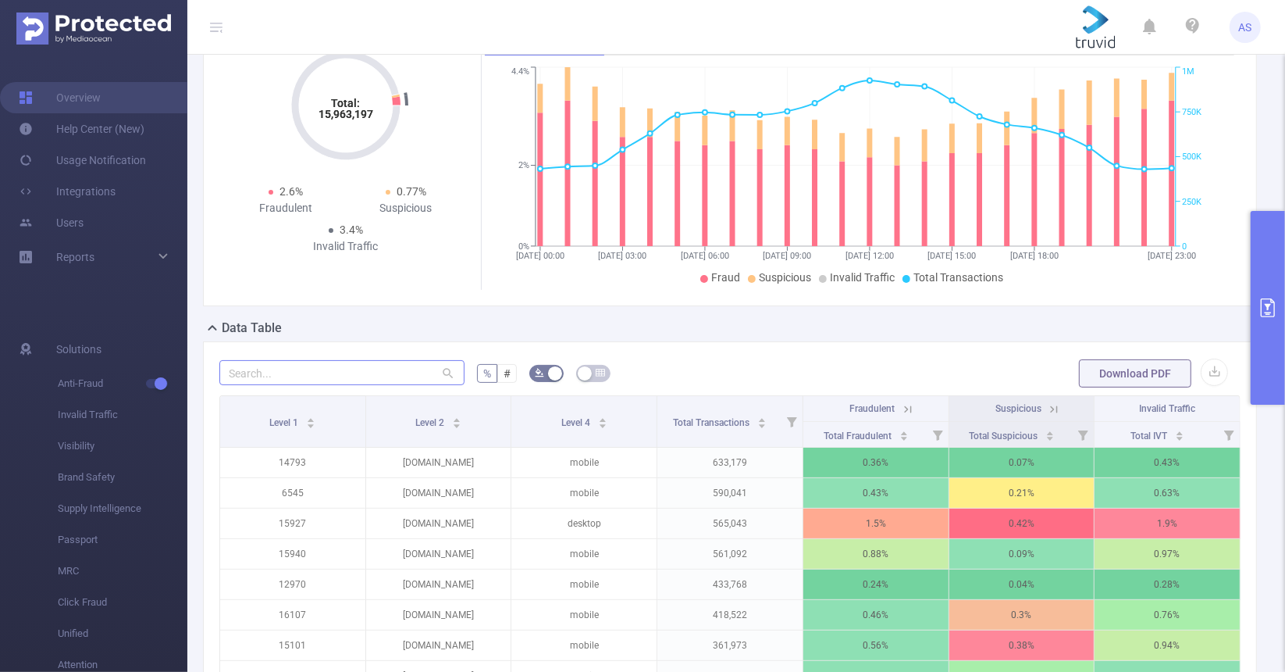 This screenshot has width=1285, height=672. Describe the element at coordinates (1022, 554) in the screenshot. I see `p: 0.09%` at that location.